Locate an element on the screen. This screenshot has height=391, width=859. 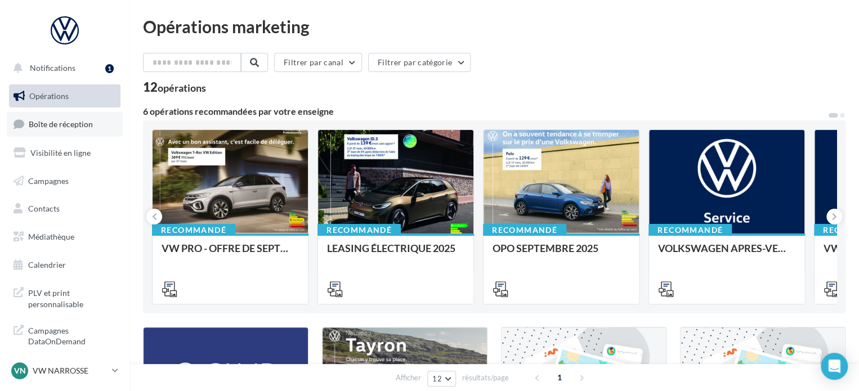
a: Médiathèque is located at coordinates (65, 237).